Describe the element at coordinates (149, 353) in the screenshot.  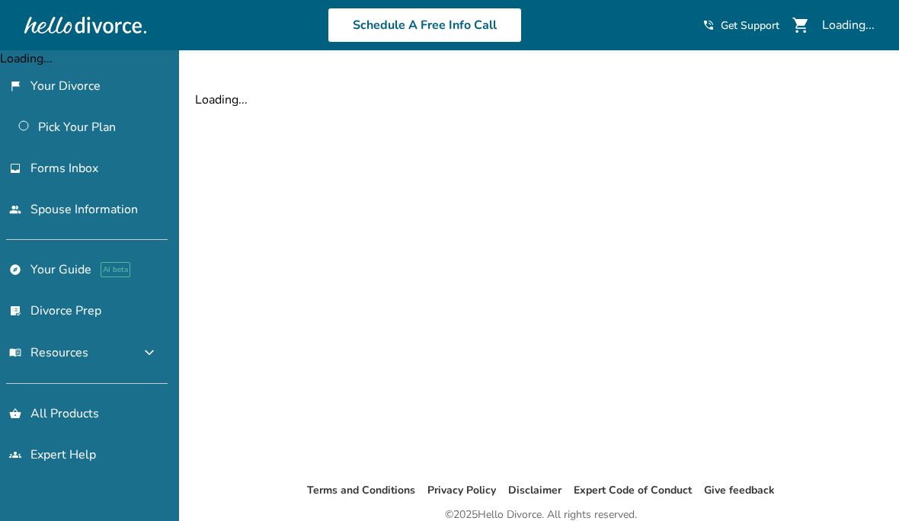
I see `span: expand_more` at that location.